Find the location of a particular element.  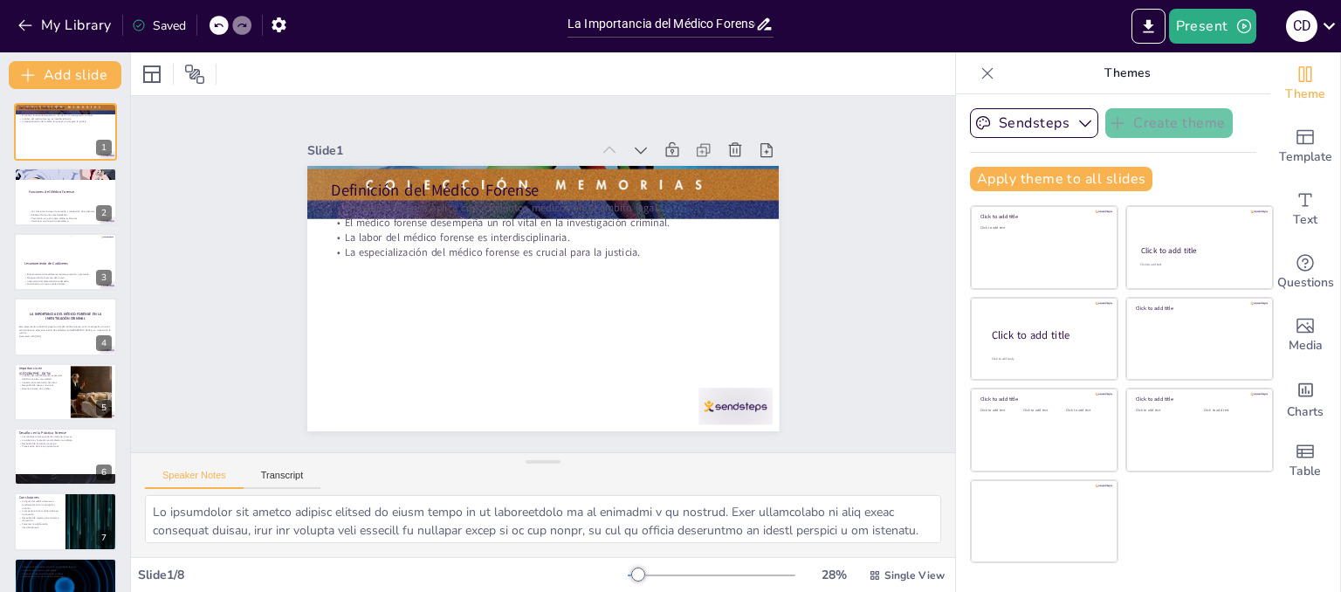

p: Inversión en recursos y tecnología. is located at coordinates (65, 570).